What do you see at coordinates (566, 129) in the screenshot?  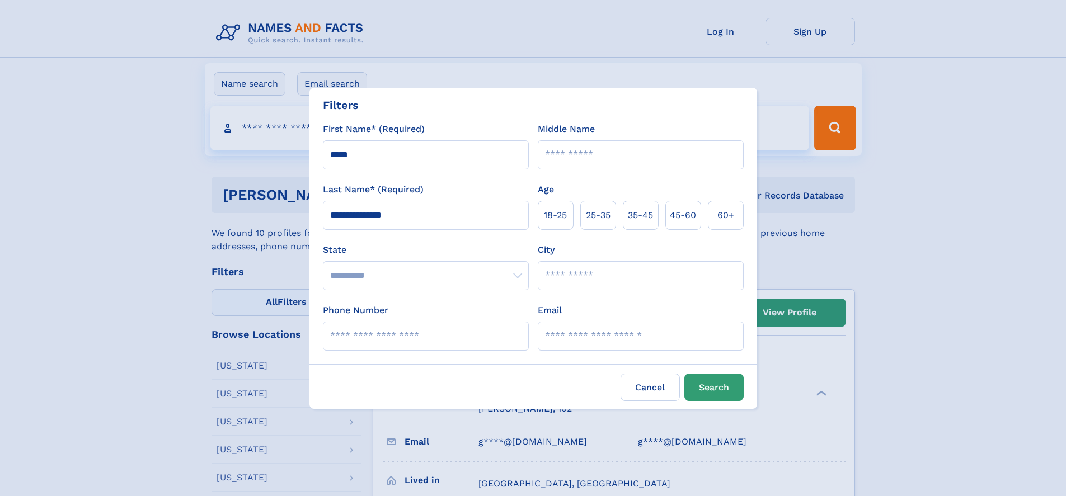 I see `label: Middle Name` at bounding box center [566, 129].